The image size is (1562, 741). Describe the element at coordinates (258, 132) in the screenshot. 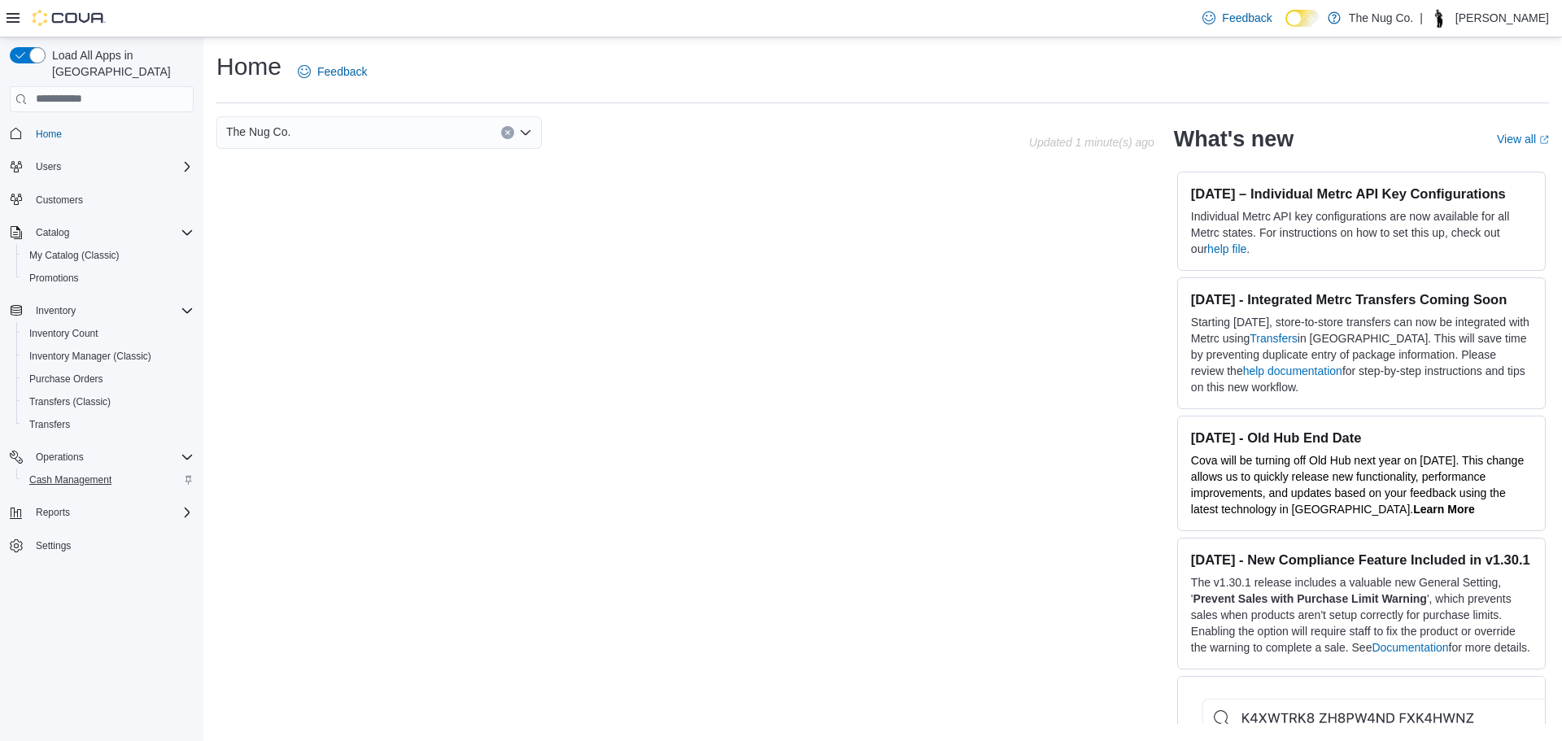

I see `span: The Nug Co.` at that location.